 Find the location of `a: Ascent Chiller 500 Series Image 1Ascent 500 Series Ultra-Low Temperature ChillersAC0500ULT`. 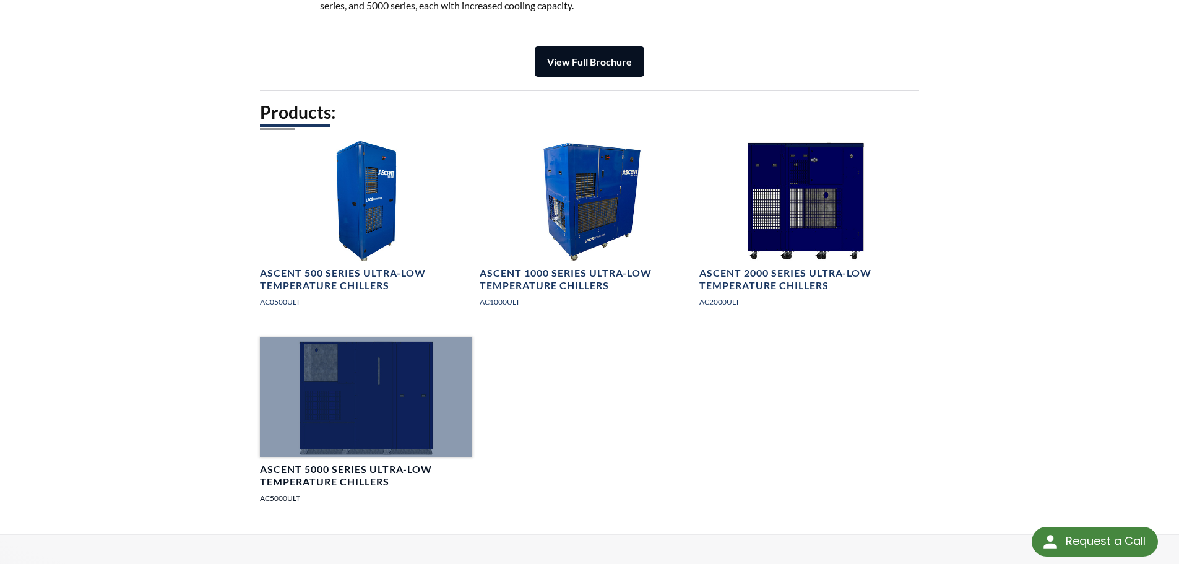

a: Ascent Chiller 500 Series Image 1Ascent 500 Series Ultra-Low Temperature ChillersAC0500ULT is located at coordinates (366, 229).